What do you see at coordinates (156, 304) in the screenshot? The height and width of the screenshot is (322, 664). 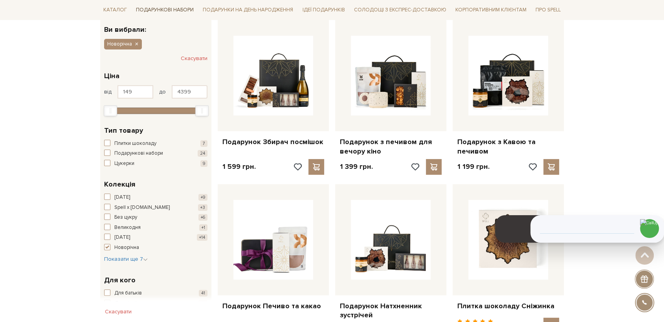 I see `button: Для дітей 21` at bounding box center [156, 304].